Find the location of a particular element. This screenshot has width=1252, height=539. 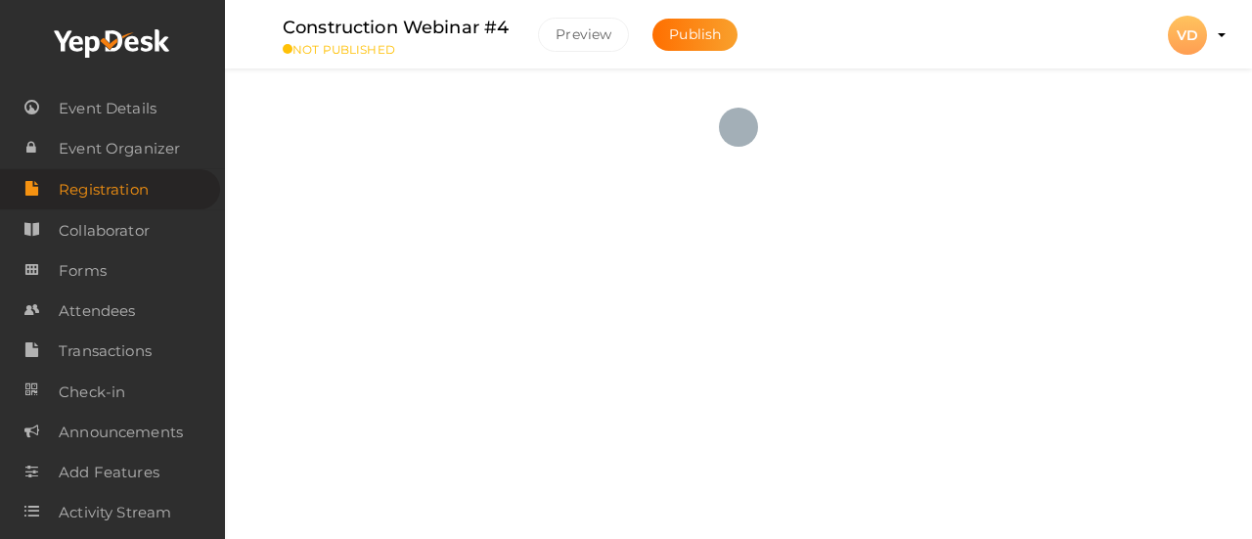

span: Forms is located at coordinates (82, 271).